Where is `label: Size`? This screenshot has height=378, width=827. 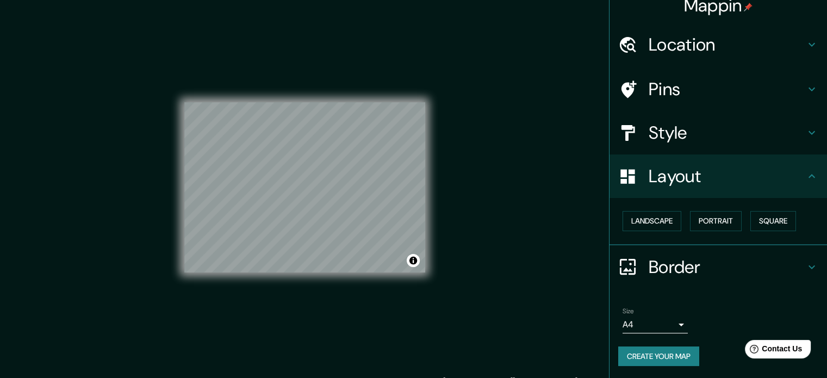 label: Size is located at coordinates (628, 310).